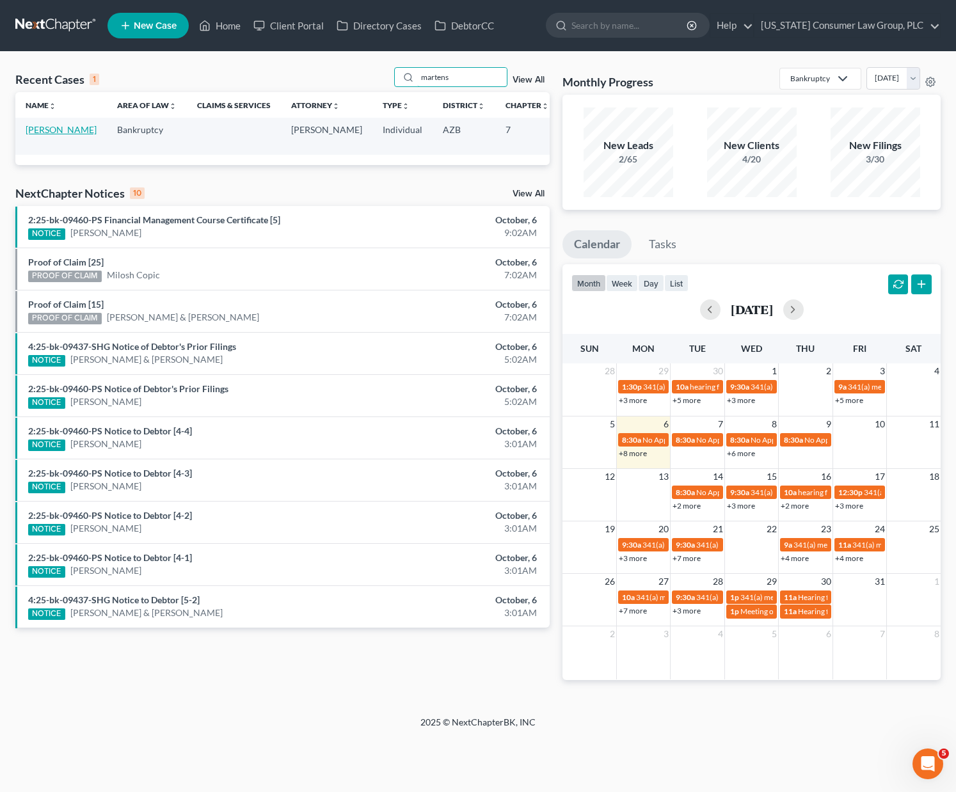 The image size is (956, 792). I want to click on a: View All, so click(529, 194).